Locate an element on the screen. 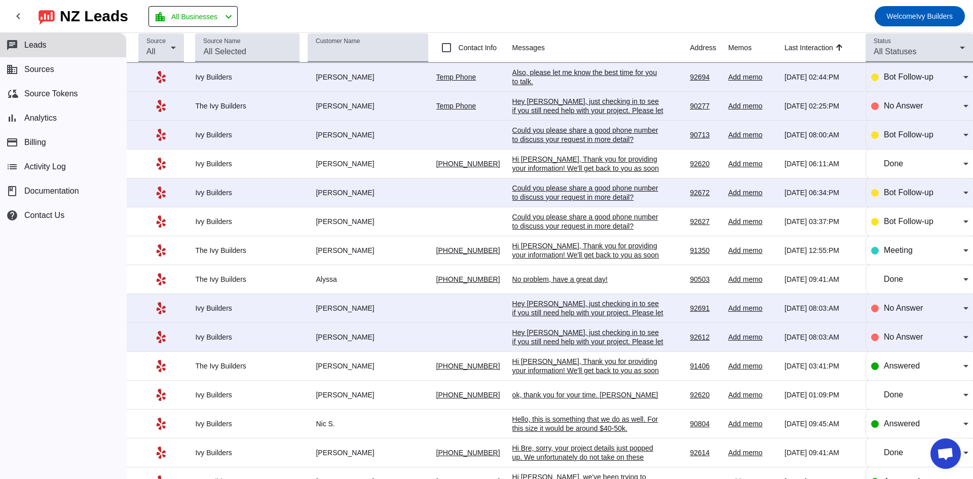 Image resolution: width=973 pixels, height=479 pixels. a: Open chat is located at coordinates (946, 454).